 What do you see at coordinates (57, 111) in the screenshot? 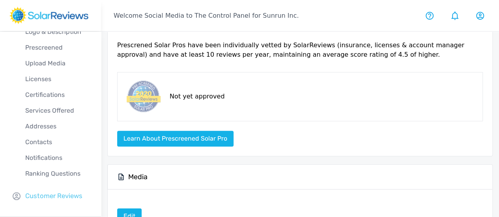
I see `a: Services Offered` at bounding box center [57, 111].